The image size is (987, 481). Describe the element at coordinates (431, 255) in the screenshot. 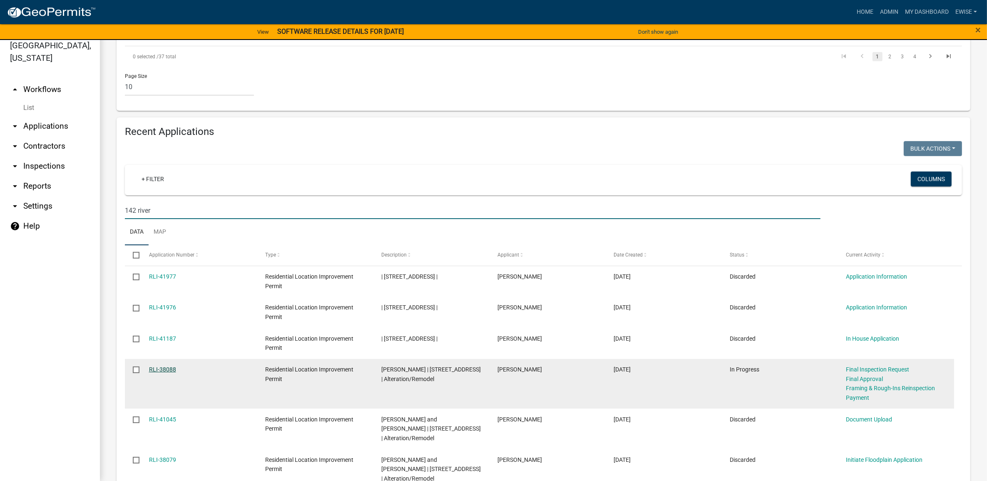

I see `datatable-header-cell: Description` at that location.